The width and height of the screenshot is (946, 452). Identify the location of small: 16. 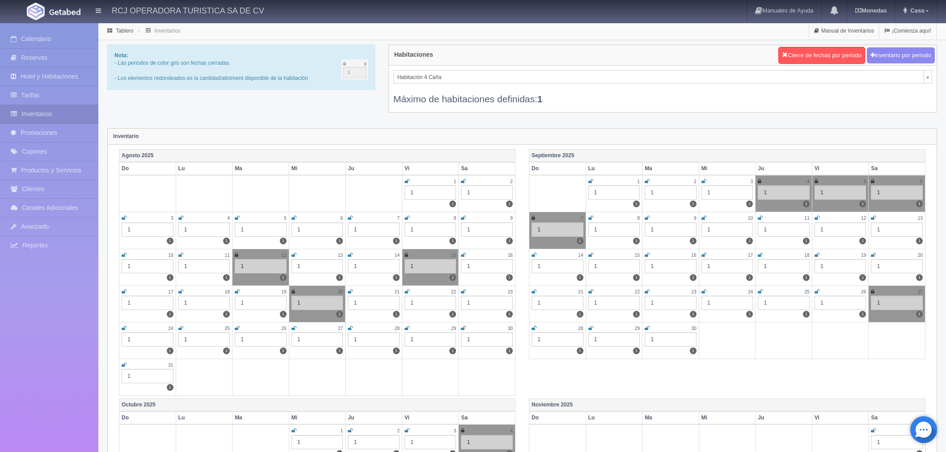
(510, 255).